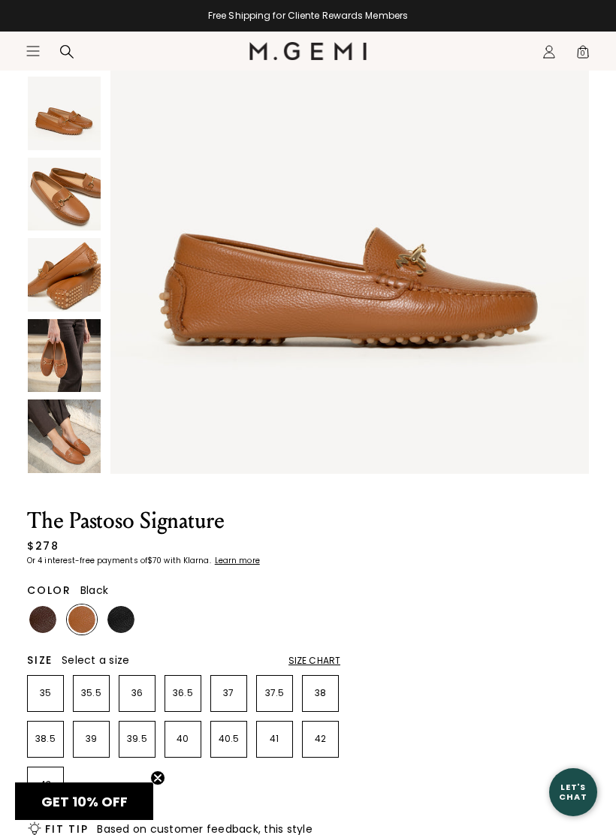 The height and width of the screenshot is (835, 616). I want to click on div: Let's Chat, so click(573, 792).